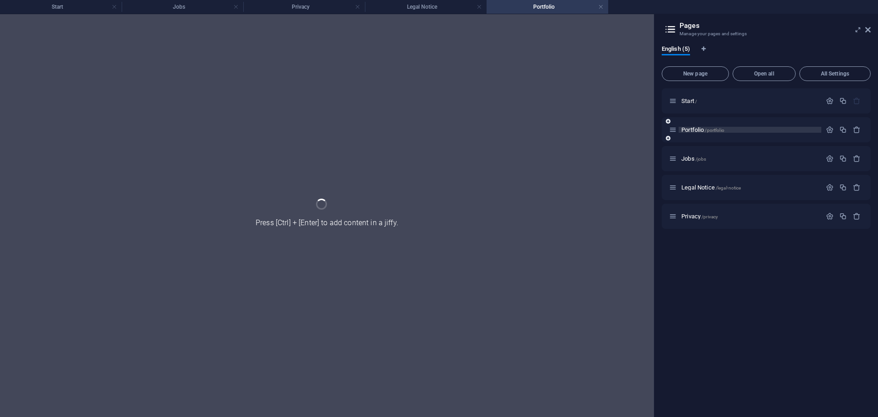 The image size is (878, 417). I want to click on div: Start/, so click(750, 101).